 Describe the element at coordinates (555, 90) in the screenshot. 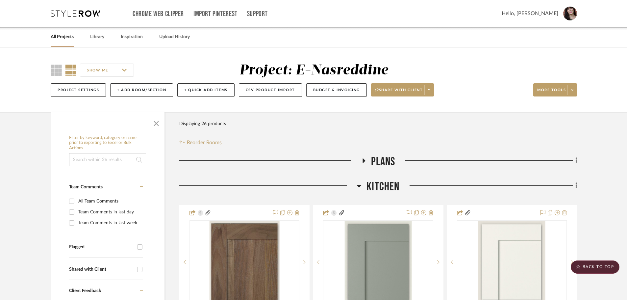

I see `button: More tools` at that location.